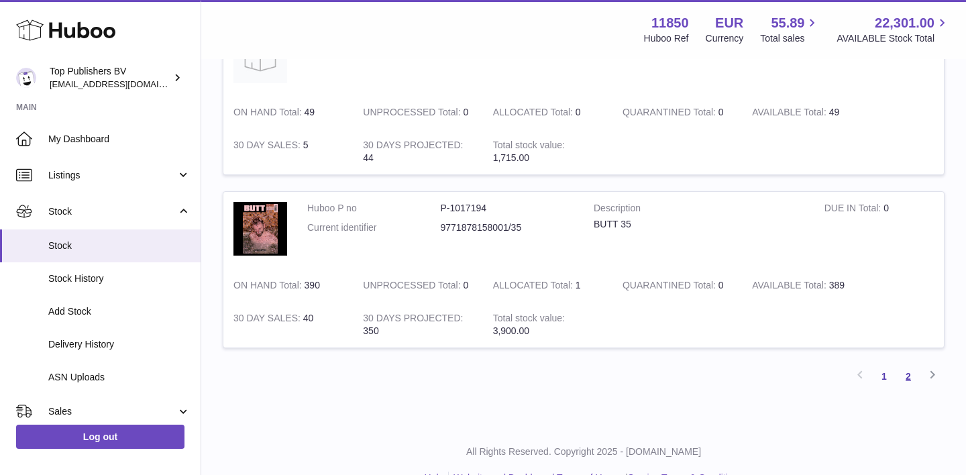 This screenshot has width=966, height=475. I want to click on span: ASN Uploads, so click(119, 377).